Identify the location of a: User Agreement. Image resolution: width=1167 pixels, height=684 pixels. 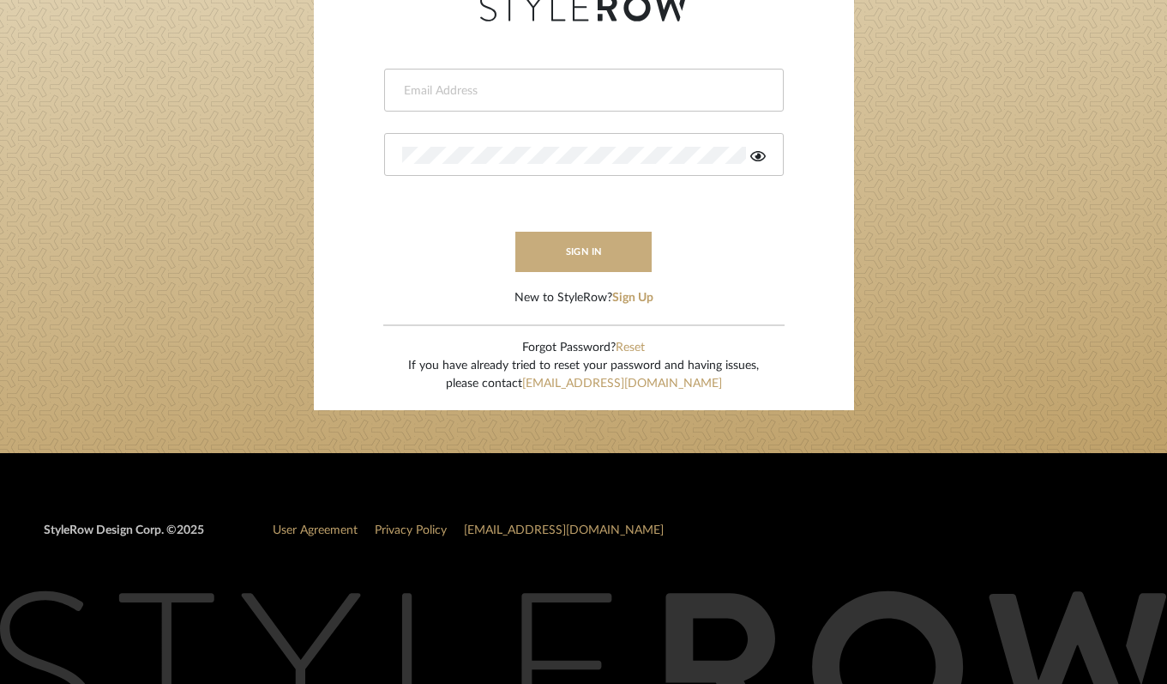
(315, 530).